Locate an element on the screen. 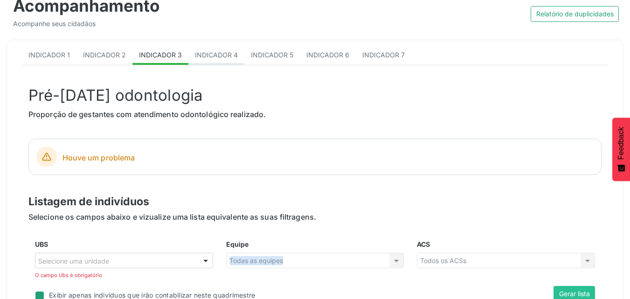  span: Indicador 2 is located at coordinates (104, 55).